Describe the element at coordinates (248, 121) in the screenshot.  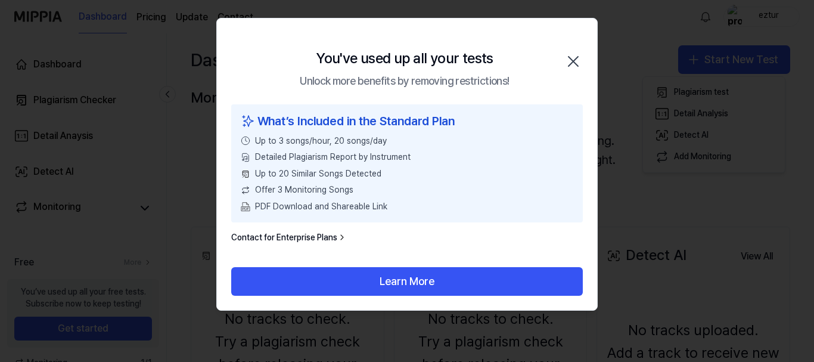
I see `img: sparkles icon` at that location.